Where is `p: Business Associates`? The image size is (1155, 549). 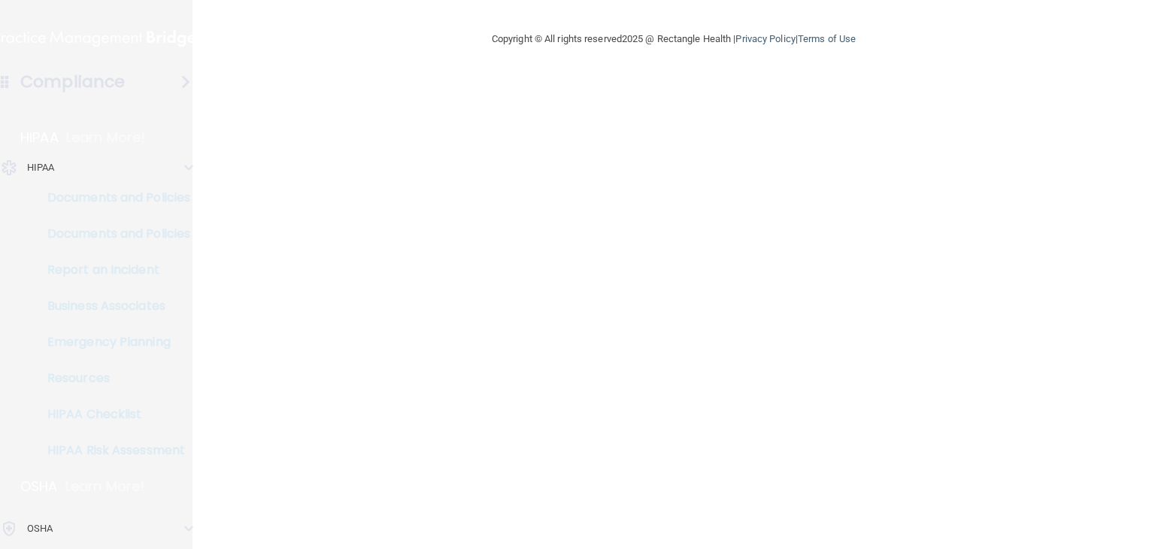
p: Business Associates is located at coordinates (112, 306).